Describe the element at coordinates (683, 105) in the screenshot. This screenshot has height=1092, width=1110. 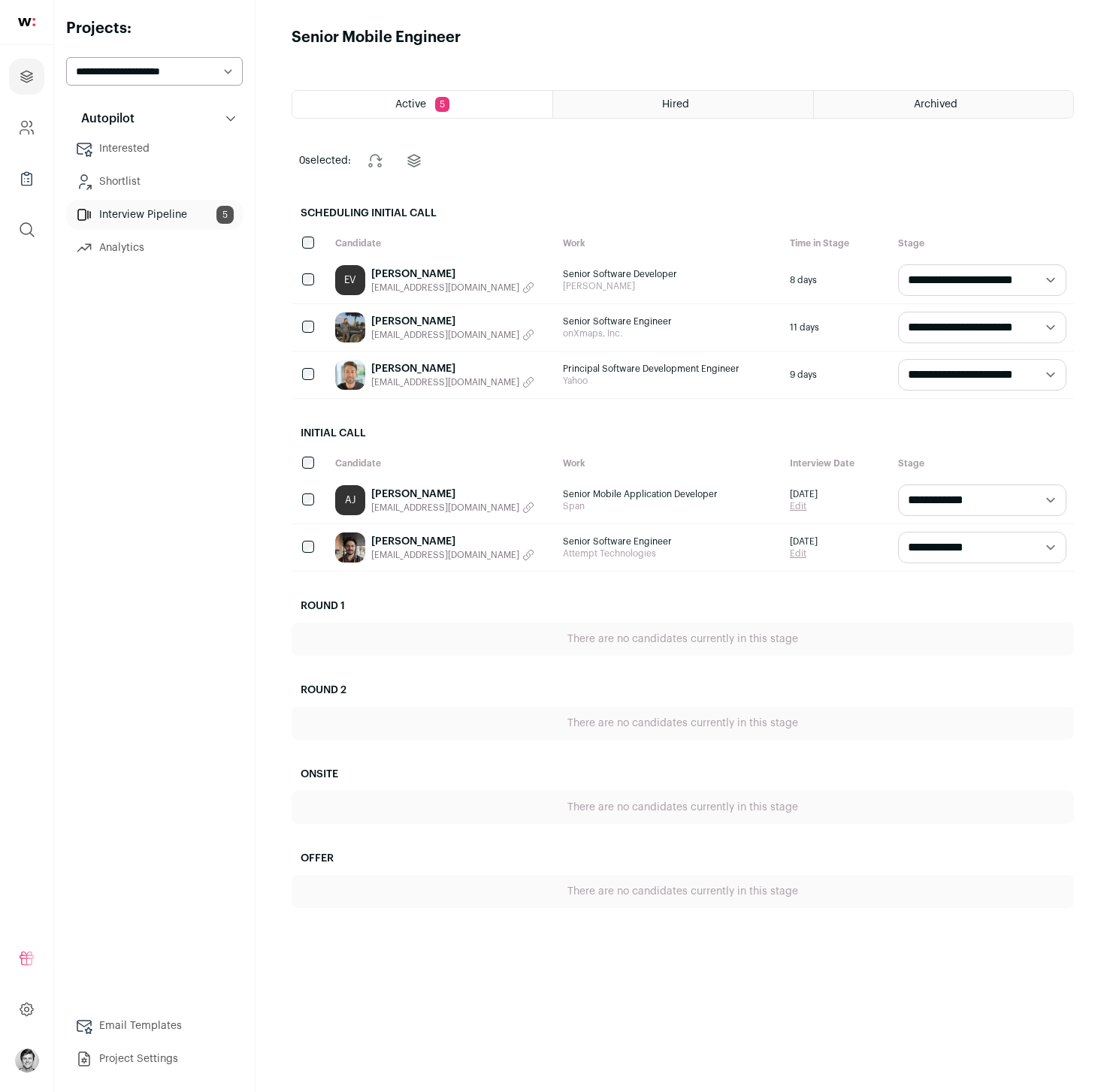
I see `a: Hired` at that location.